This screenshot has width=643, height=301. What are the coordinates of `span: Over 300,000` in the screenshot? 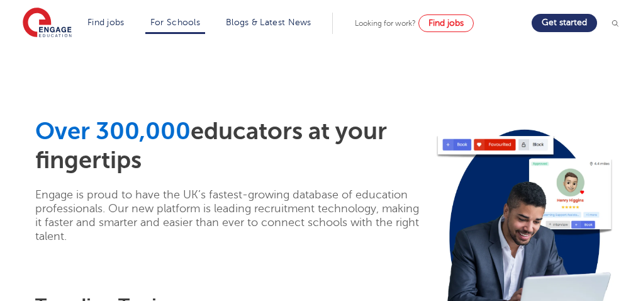 It's located at (113, 131).